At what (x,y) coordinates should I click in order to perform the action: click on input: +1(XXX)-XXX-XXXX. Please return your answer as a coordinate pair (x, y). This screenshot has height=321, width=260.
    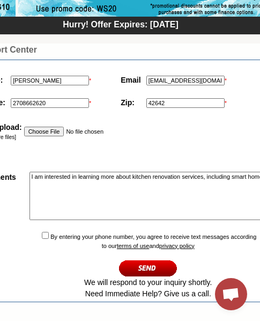
    Looking at the image, I should click on (50, 103).